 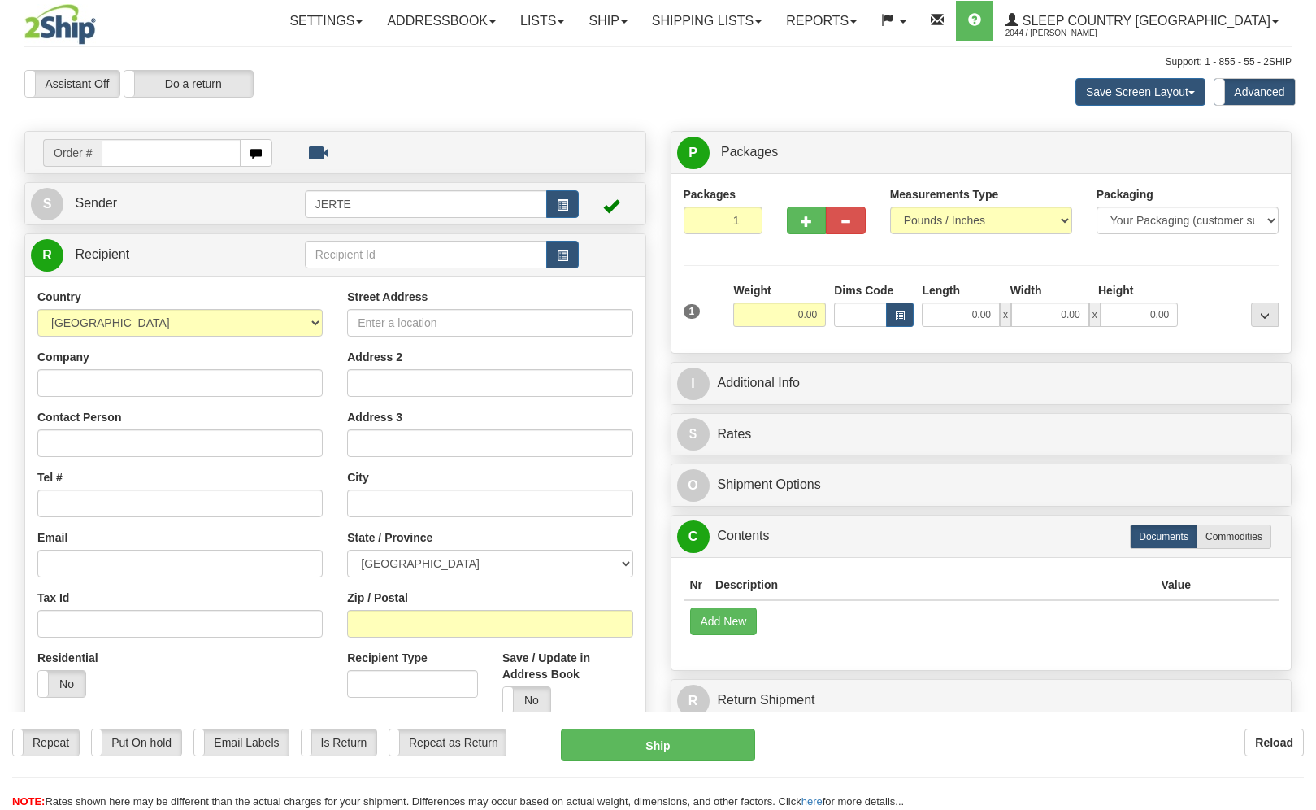 What do you see at coordinates (940, 290) in the screenshot?
I see `label: Length` at bounding box center [940, 290].